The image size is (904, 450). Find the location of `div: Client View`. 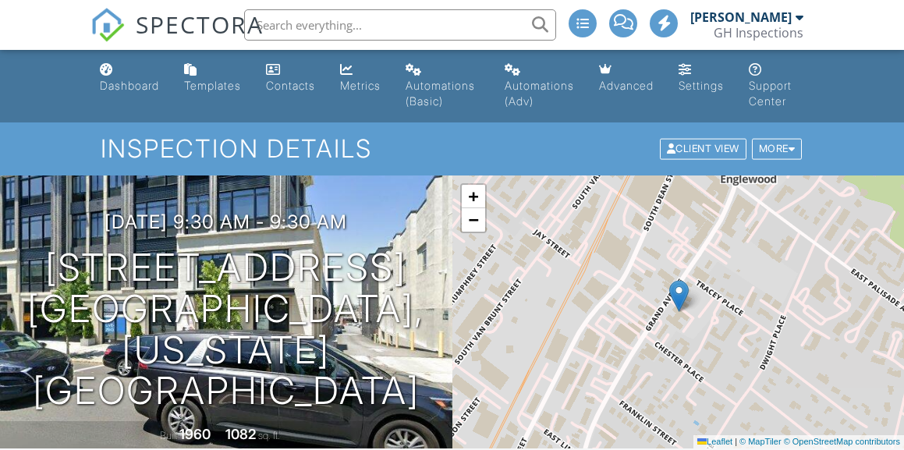

div: Client View is located at coordinates (703, 149).